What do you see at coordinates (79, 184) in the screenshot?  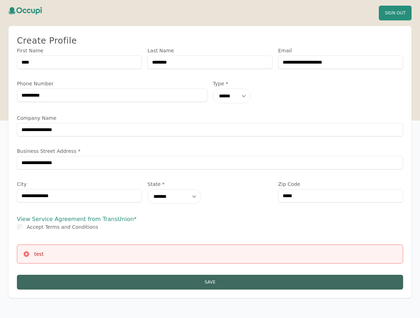 I see `label: City` at bounding box center [79, 184].